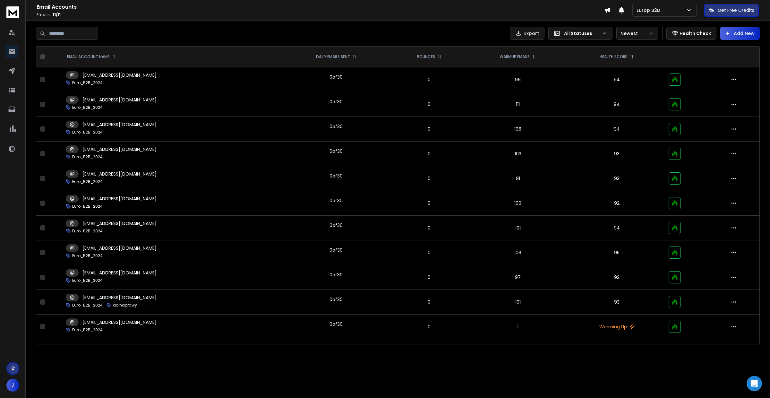 The height and width of the screenshot is (398, 770). I want to click on span: 11 / 11, so click(56, 14).